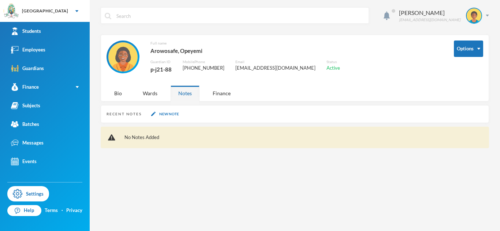  I want to click on div: Wards, so click(150, 93).